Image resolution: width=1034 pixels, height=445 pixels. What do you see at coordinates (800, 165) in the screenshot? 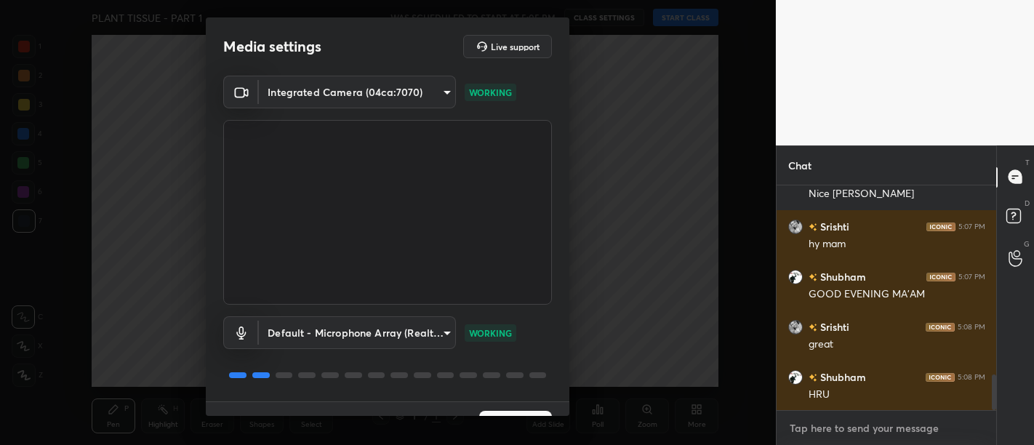
I see `p: Chat` at bounding box center [800, 165].